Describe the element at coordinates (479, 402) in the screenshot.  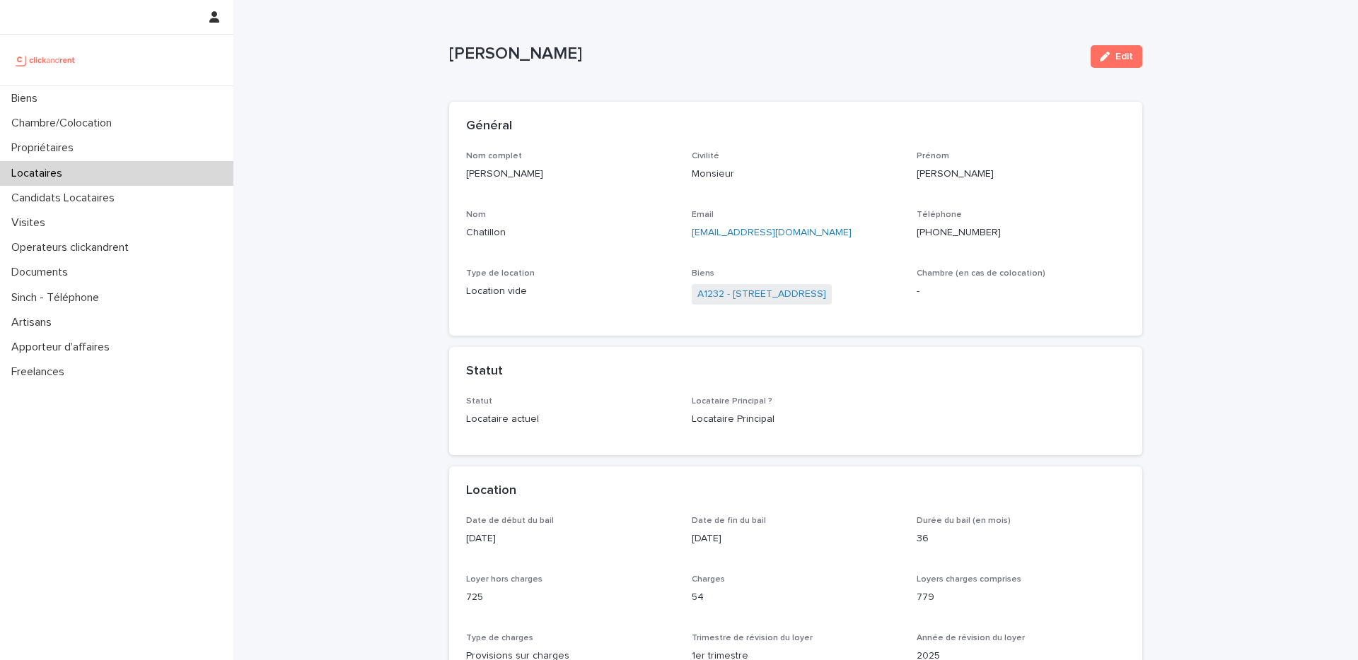
I see `span: Statut` at that location.